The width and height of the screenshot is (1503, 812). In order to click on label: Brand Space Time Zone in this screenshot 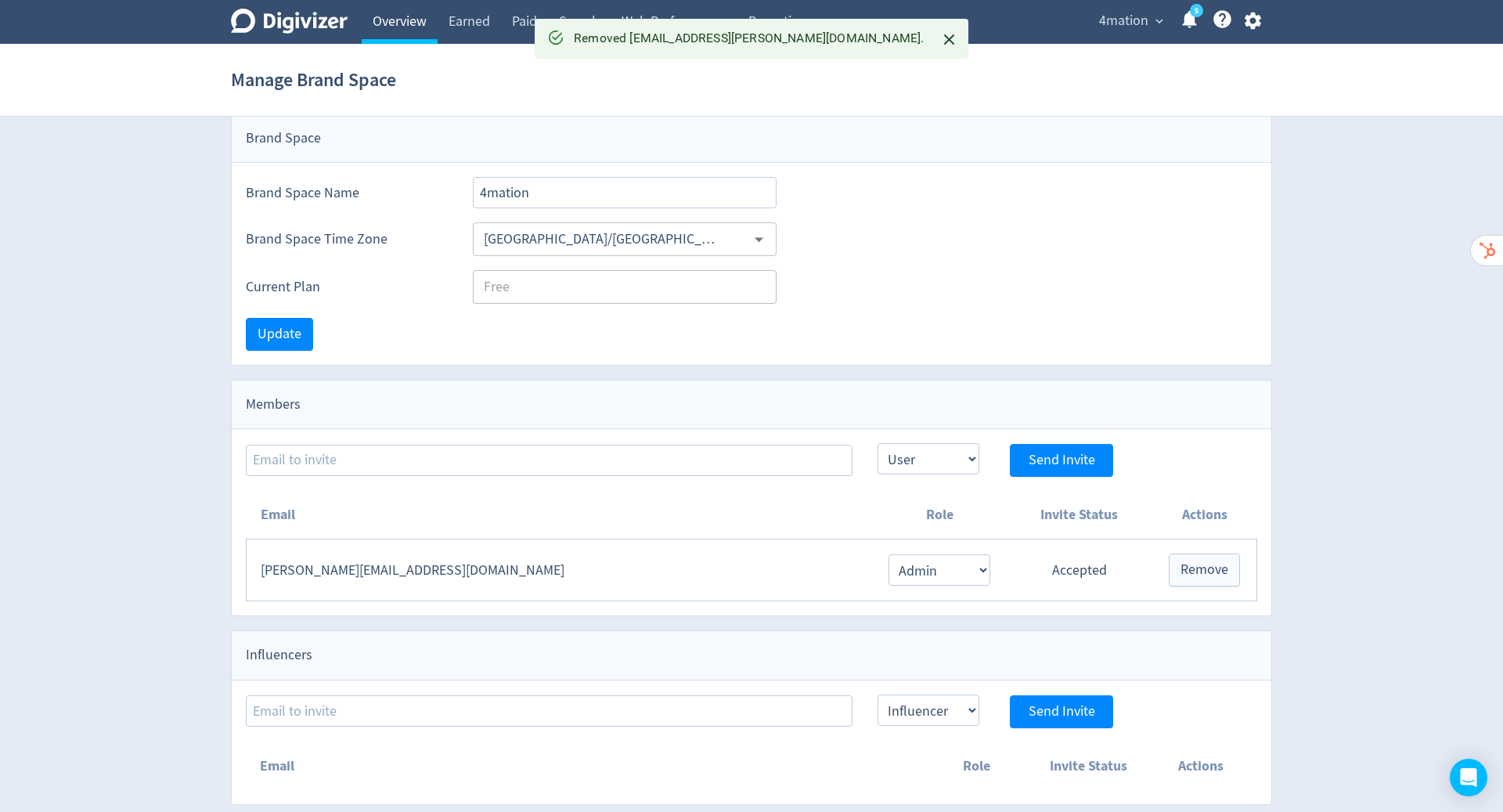, I will do `click(346, 239)`.